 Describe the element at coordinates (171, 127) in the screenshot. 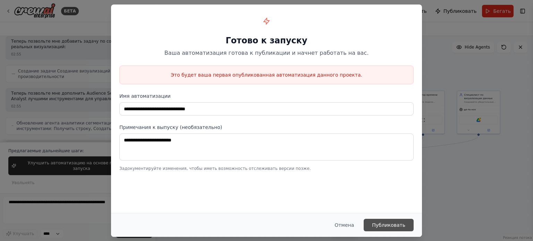

I see `font: Примечания к выпуску (необязательно)` at that location.